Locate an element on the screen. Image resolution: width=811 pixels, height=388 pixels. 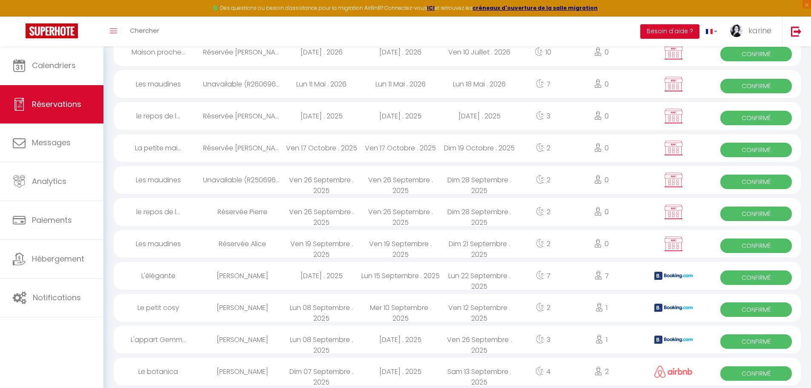
span: Notifications is located at coordinates (57, 297).